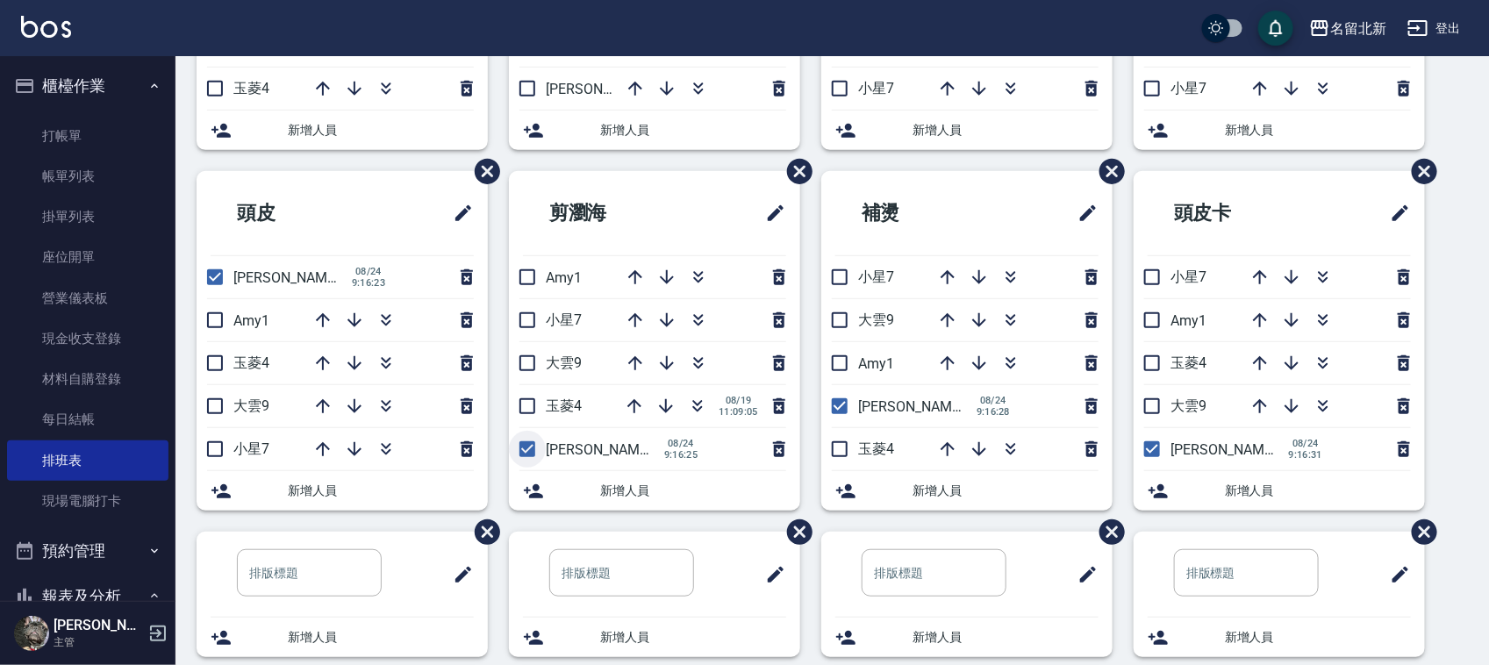  I want to click on div: 名留北新, so click(1358, 28).